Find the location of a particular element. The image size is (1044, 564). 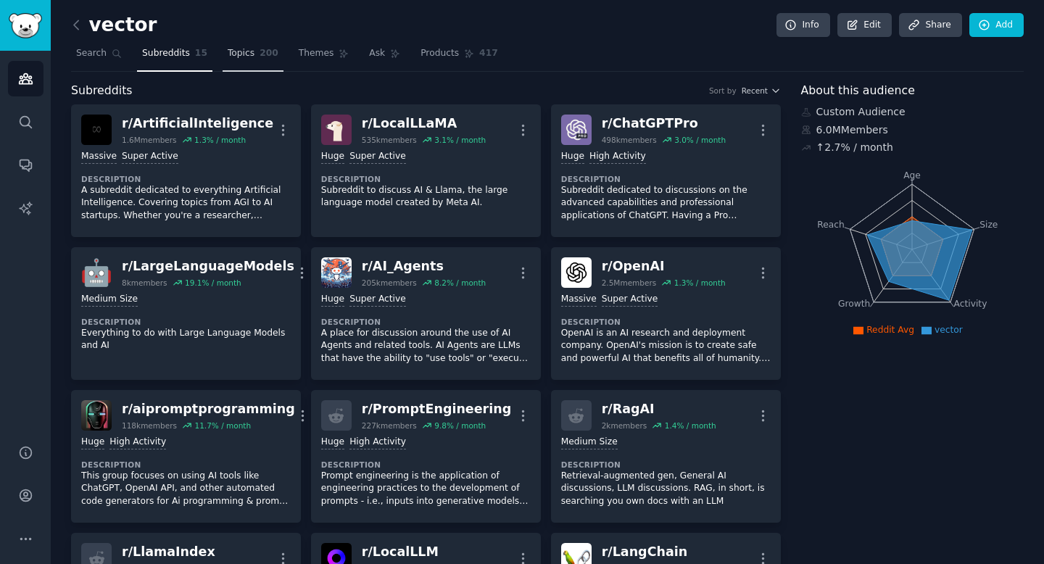

tspan: Size is located at coordinates (988, 224).